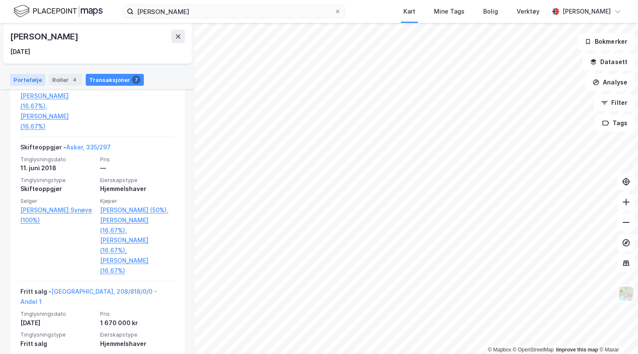 This screenshot has height=354, width=638. What do you see at coordinates (528, 11) in the screenshot?
I see `div: Verktøy` at bounding box center [528, 11].